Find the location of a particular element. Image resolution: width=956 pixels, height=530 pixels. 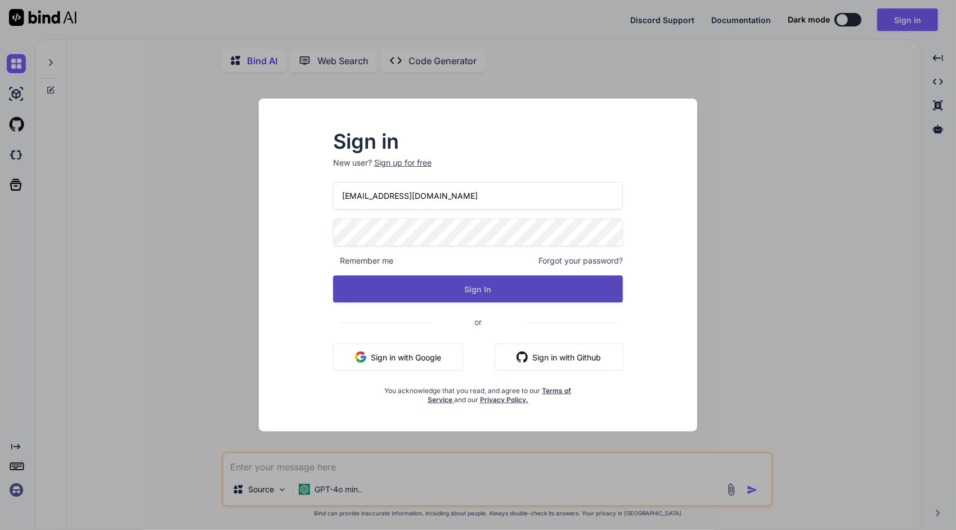

button: Sign in with Github is located at coordinates (559, 357).